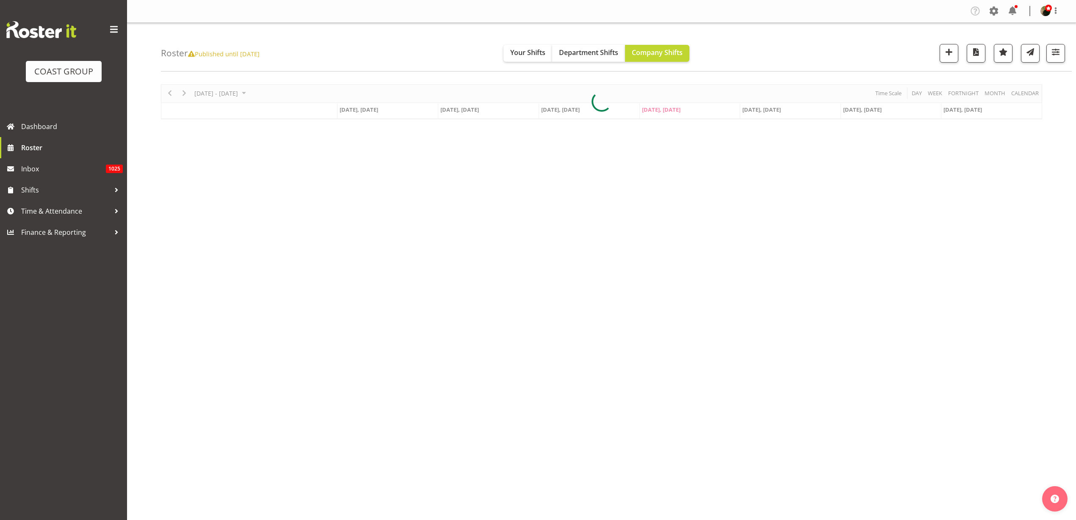 This screenshot has width=1076, height=520. What do you see at coordinates (66, 211) in the screenshot?
I see `span: Time & Attendance` at bounding box center [66, 211].